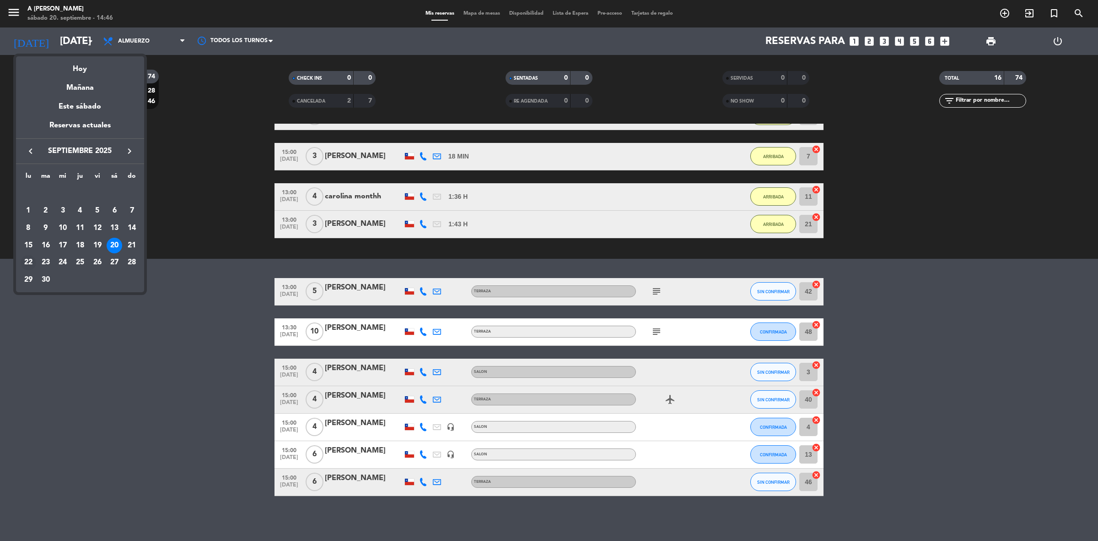 Image resolution: width=1098 pixels, height=541 pixels. What do you see at coordinates (130, 151) in the screenshot?
I see `i: keyboard_arrow_right` at bounding box center [130, 151].